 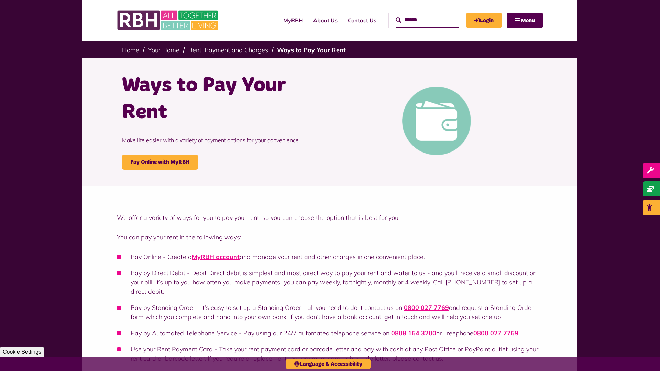 What do you see at coordinates (131, 50) in the screenshot?
I see `a: Home` at bounding box center [131, 50].